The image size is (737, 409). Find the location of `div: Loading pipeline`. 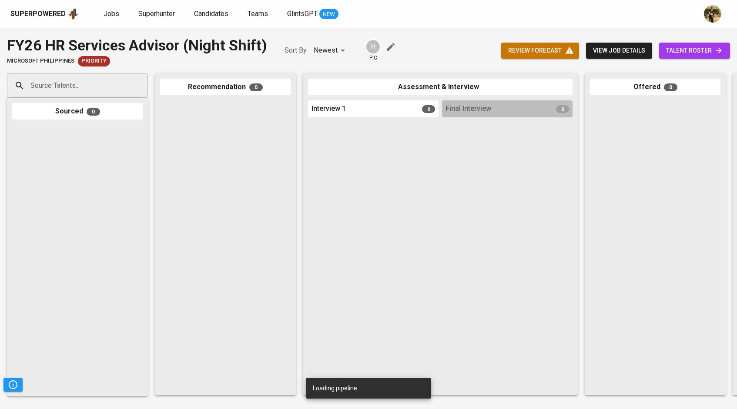

div: Loading pipeline is located at coordinates (335, 388).